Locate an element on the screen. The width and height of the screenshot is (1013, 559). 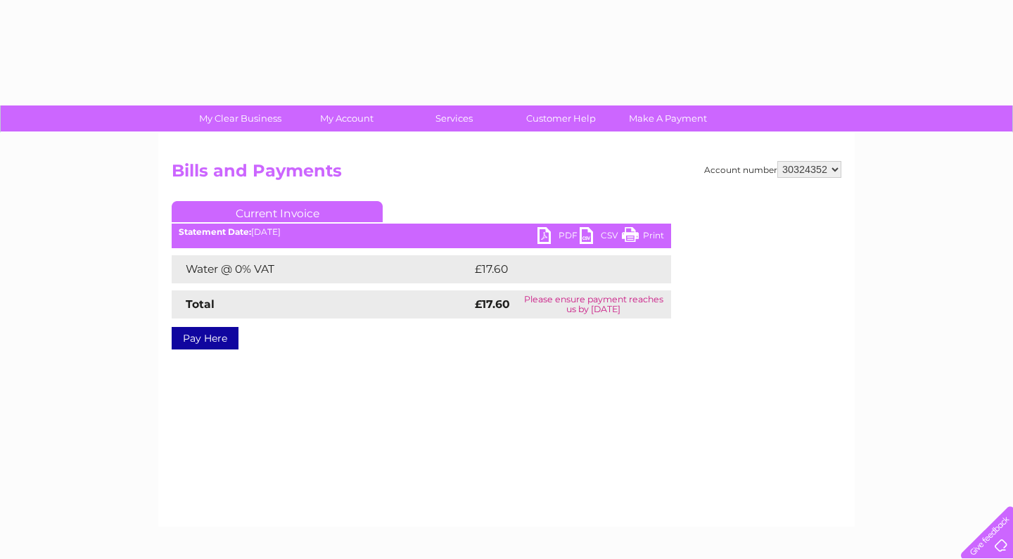
strong: Total is located at coordinates (200, 304).